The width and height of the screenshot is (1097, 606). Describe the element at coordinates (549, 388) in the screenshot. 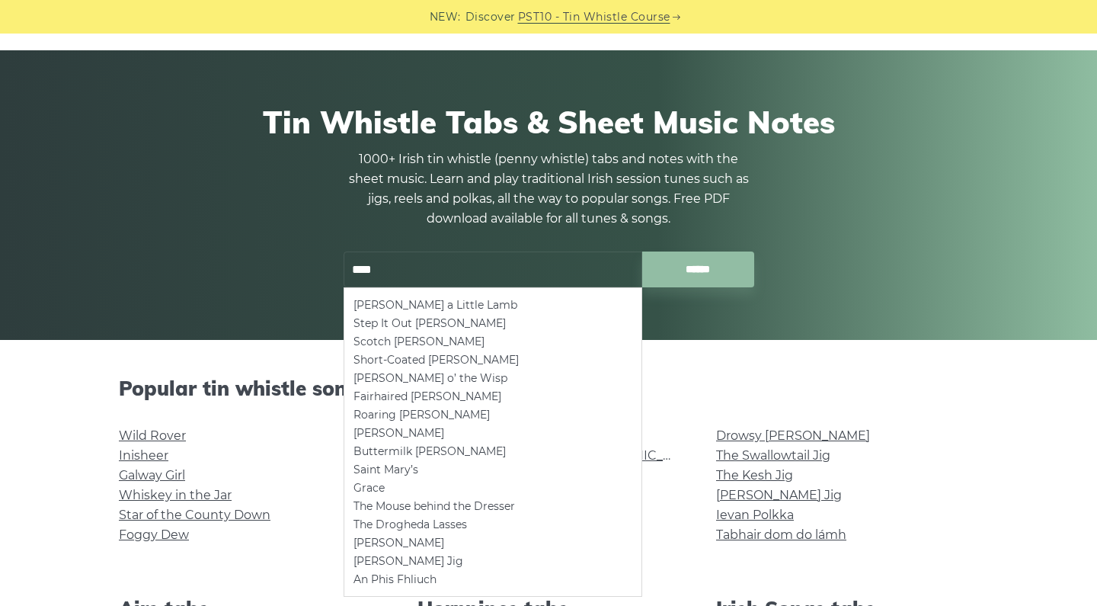

I see `h2: Popular tin whistle songs & tunes` at that location.